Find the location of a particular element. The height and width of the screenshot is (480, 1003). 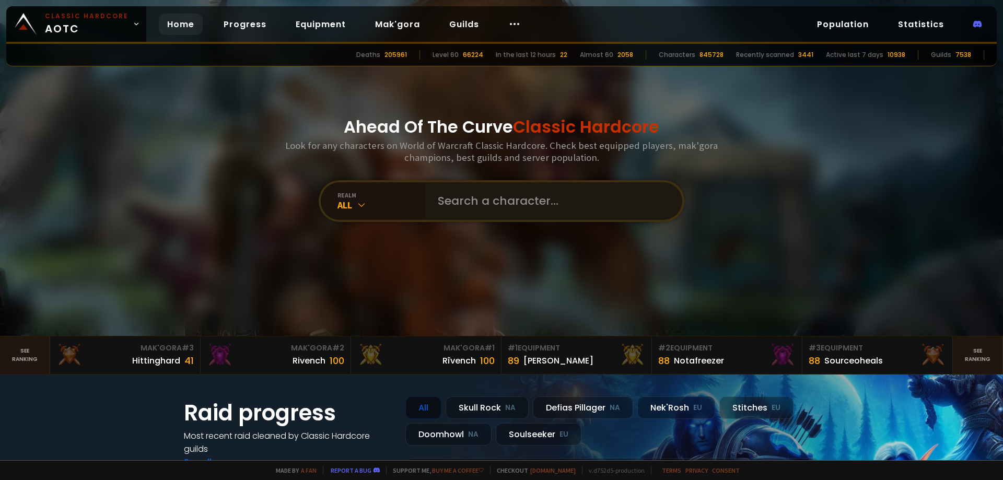

a: Terms is located at coordinates (671, 470).